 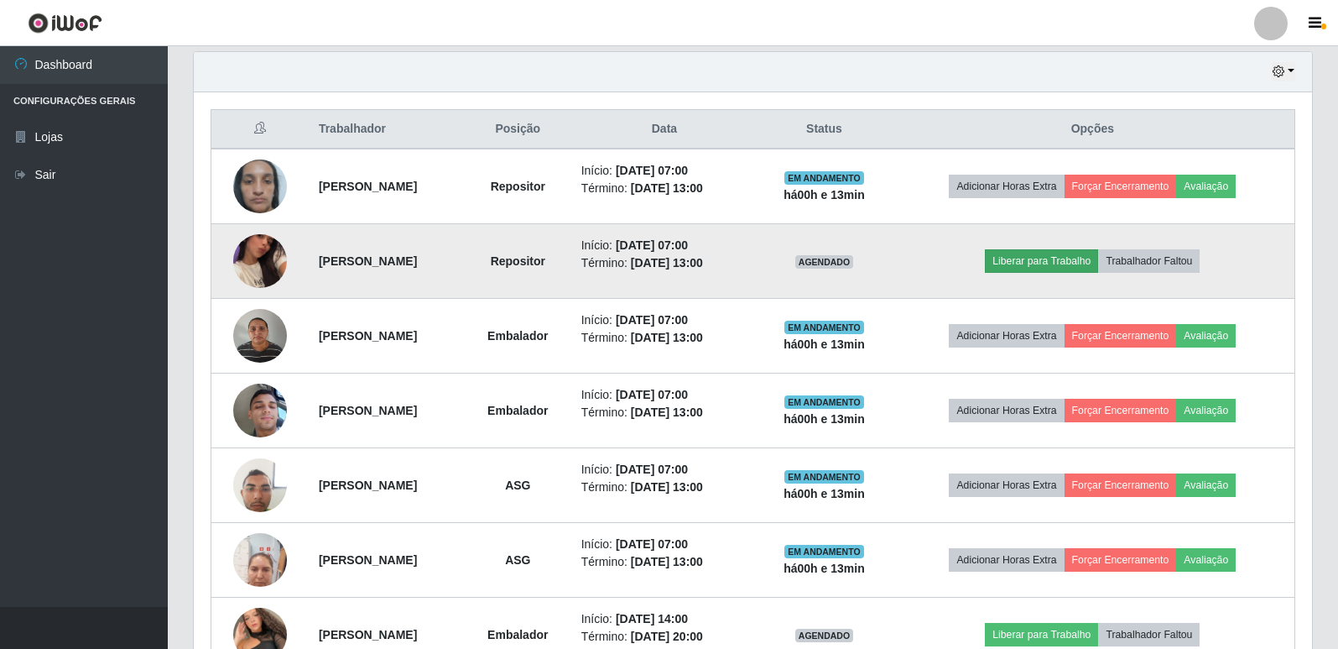 I want to click on th: Data, so click(x=664, y=129).